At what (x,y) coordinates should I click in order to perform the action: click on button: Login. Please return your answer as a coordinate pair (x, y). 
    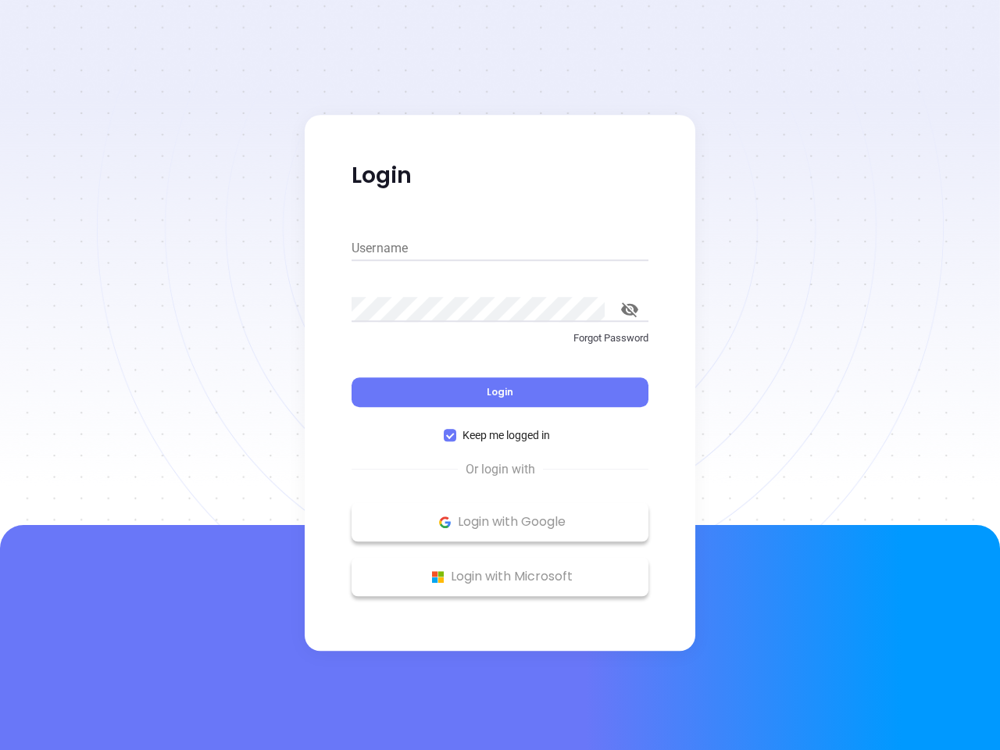
    Looking at the image, I should click on (500, 392).